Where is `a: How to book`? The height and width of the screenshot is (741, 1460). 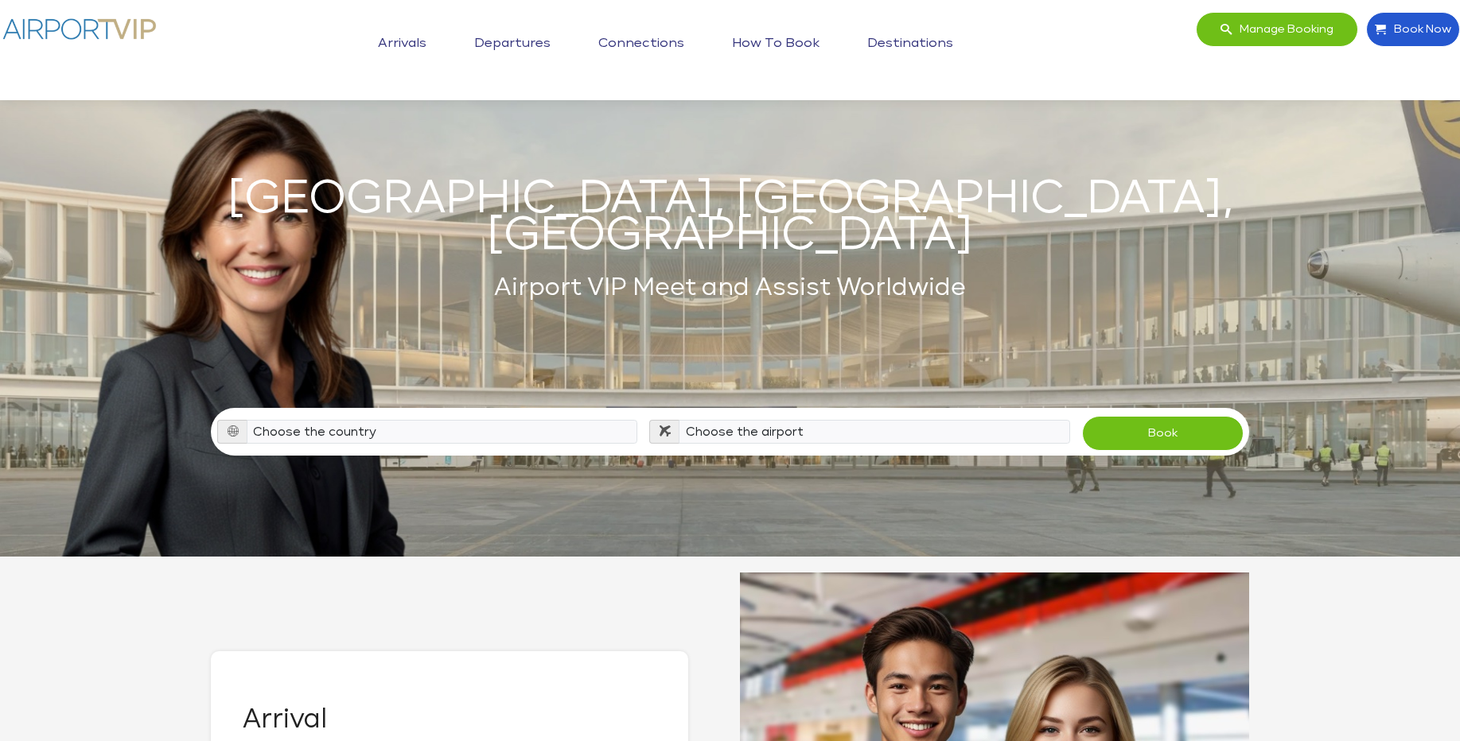 a: How to book is located at coordinates (776, 44).